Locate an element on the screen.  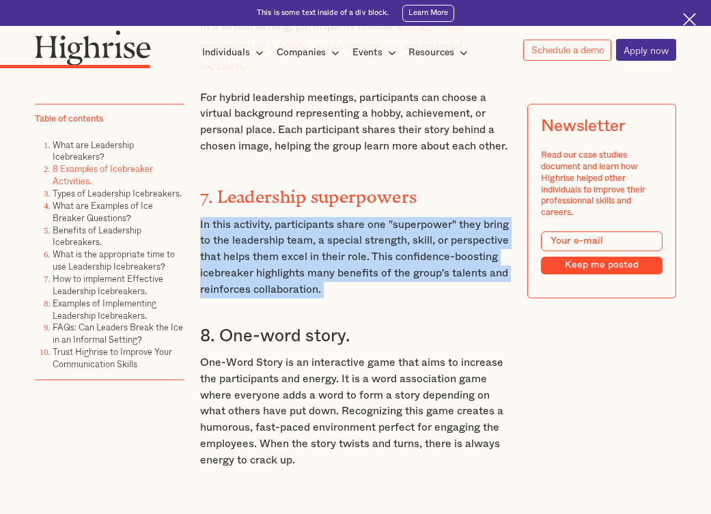
p: In this activity, participants share one "superpower" they bring to the leadership team, a specia... is located at coordinates (356, 258).